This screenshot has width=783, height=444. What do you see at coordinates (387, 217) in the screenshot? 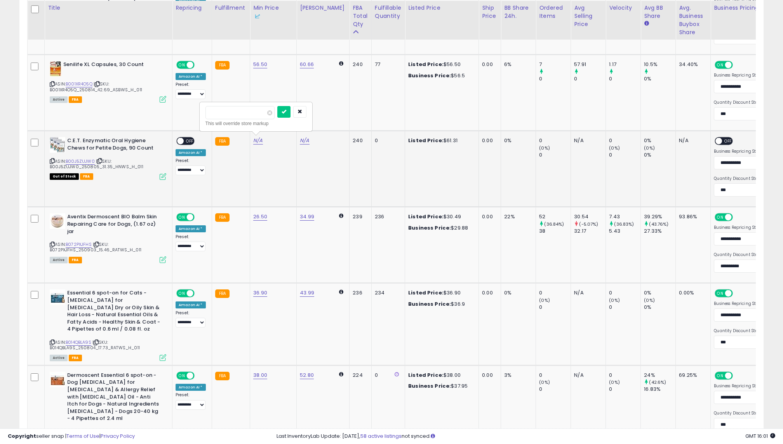
I see `div: 236` at bounding box center [387, 217].